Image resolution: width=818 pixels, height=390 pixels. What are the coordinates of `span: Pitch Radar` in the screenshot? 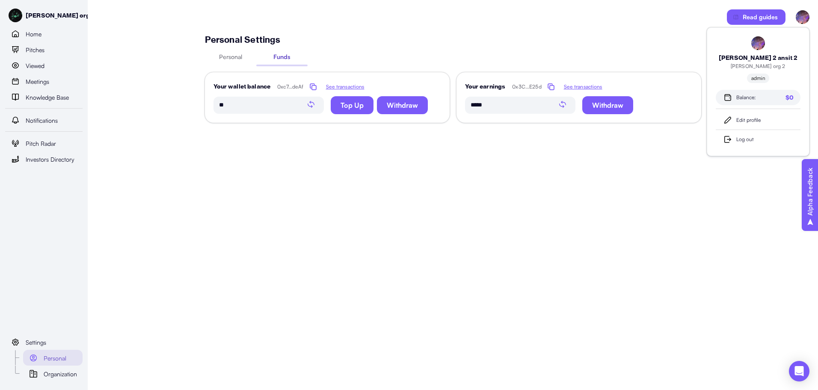 It's located at (41, 144).